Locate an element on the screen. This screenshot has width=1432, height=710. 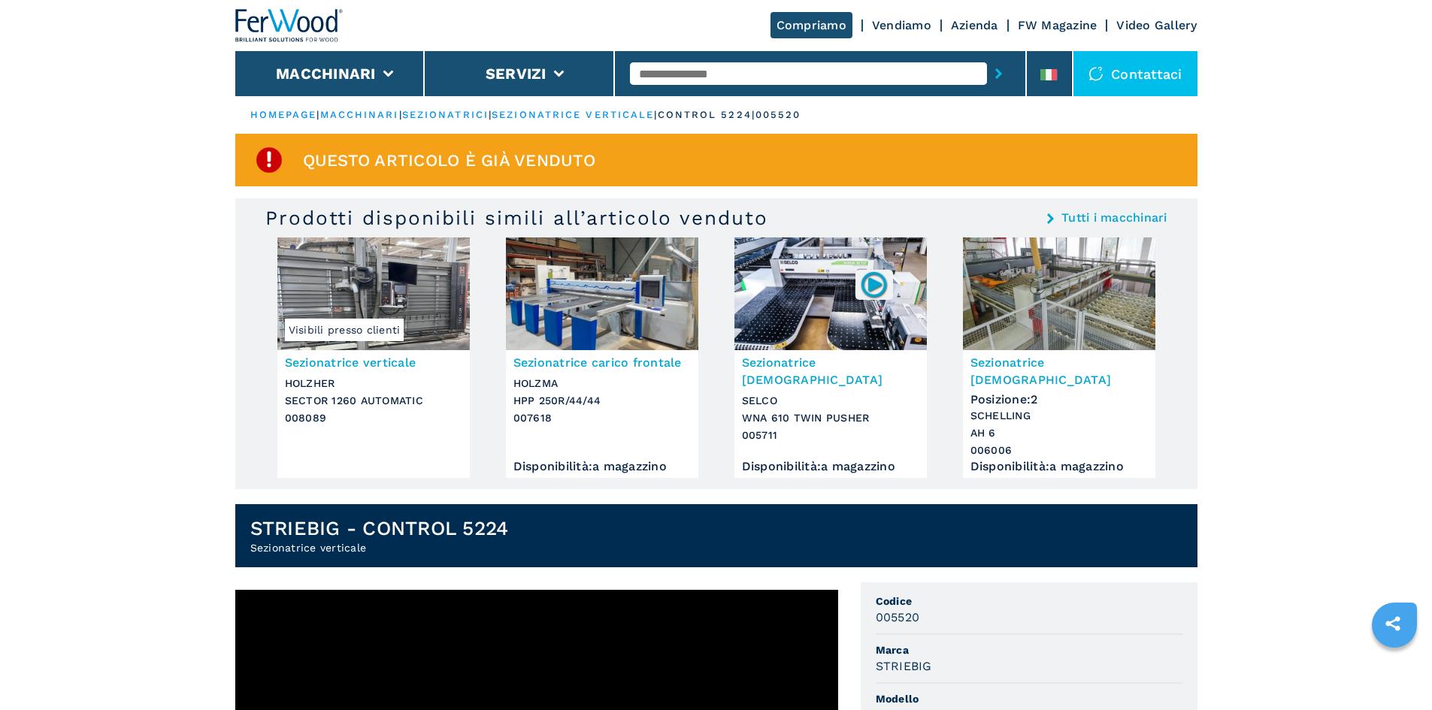
h3: SELCO WNA 610 TWIN PUSHER 005711 is located at coordinates (830, 418).